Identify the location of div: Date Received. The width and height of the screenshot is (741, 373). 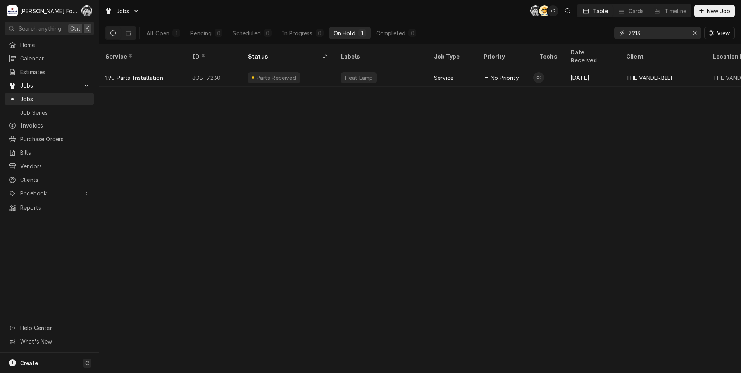
(591, 56).